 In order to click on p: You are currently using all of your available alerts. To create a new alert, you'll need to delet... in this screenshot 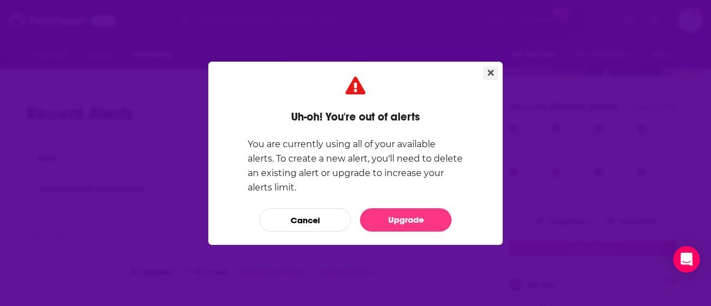, I will do `click(356, 166)`.